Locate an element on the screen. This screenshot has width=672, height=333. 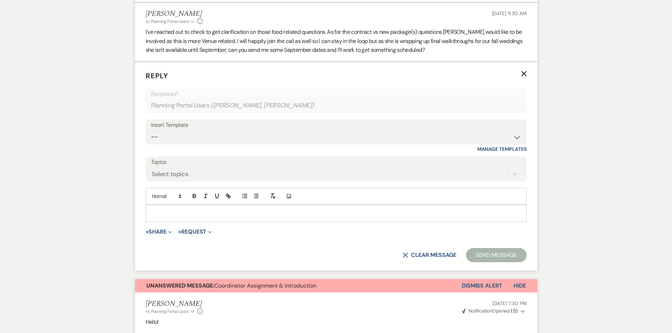
div: Select topics is located at coordinates (170, 174).